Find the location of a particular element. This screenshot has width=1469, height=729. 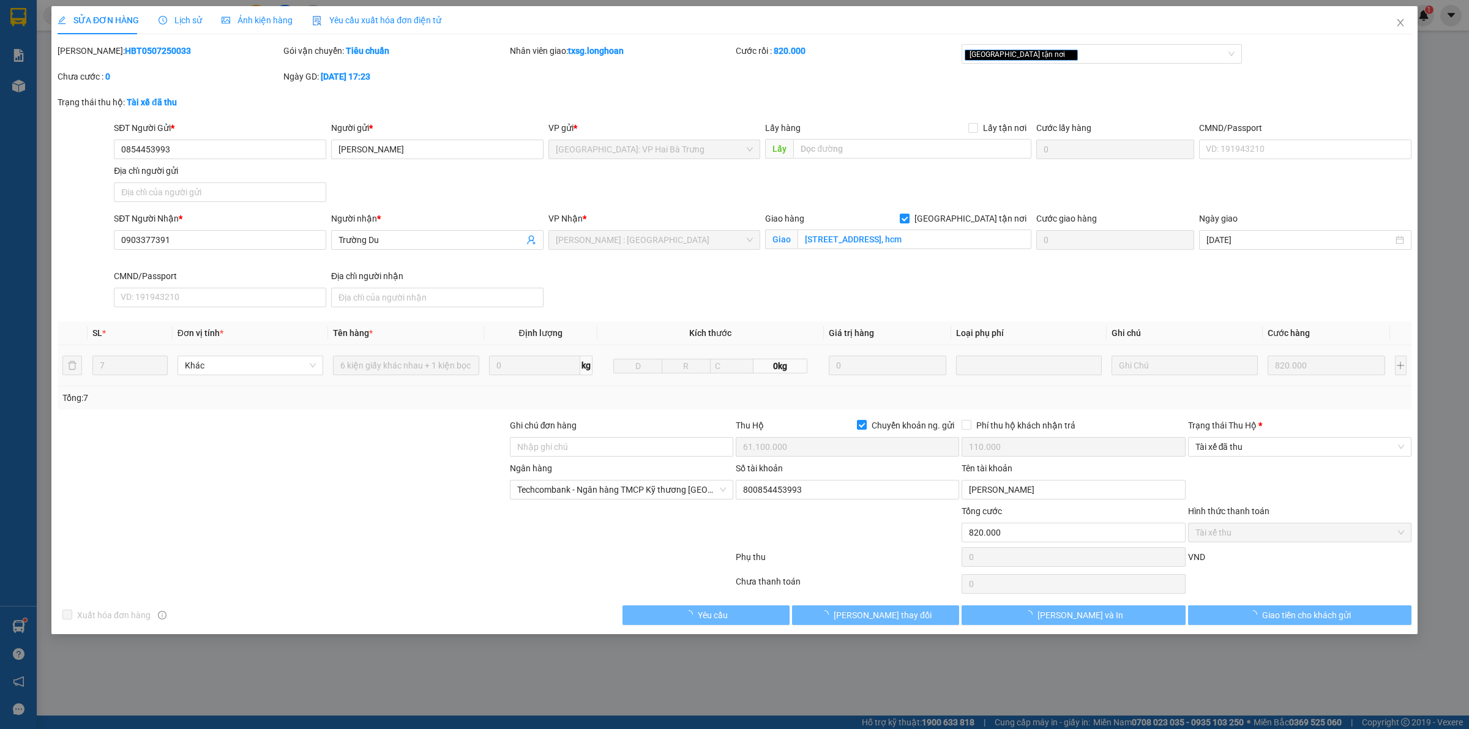

span: Giao tiền cho khách gửi is located at coordinates (1306, 615).